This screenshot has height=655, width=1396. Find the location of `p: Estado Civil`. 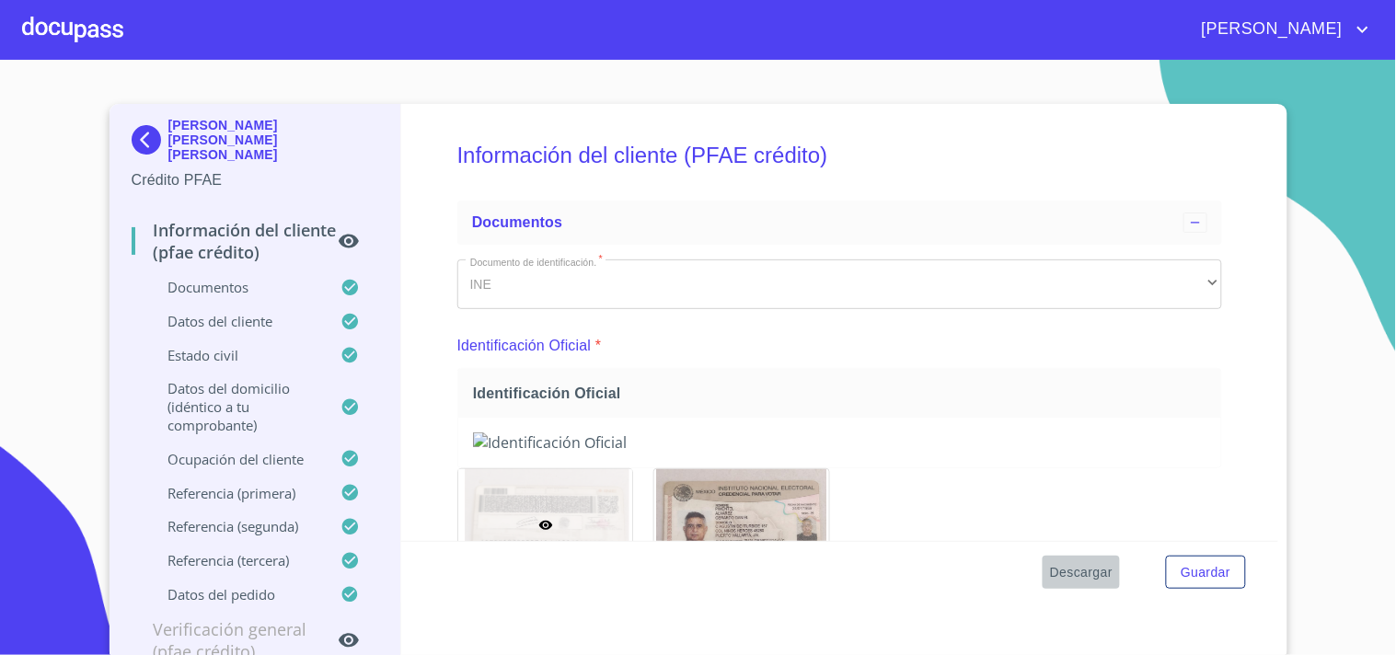

p: Estado Civil is located at coordinates (237, 355).